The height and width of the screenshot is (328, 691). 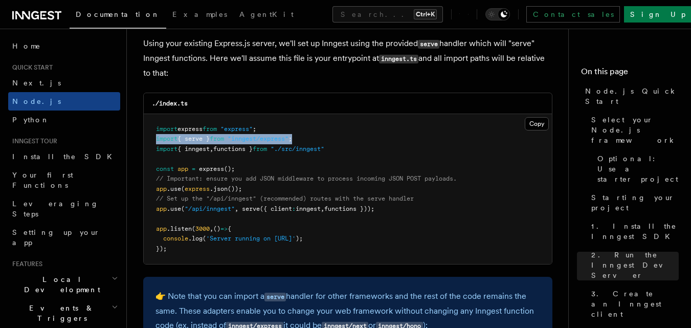 What do you see at coordinates (200, 14) in the screenshot?
I see `span: Examples` at bounding box center [200, 14].